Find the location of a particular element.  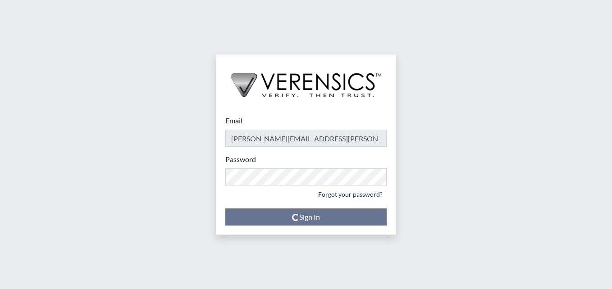

input: Email is located at coordinates (306, 138).